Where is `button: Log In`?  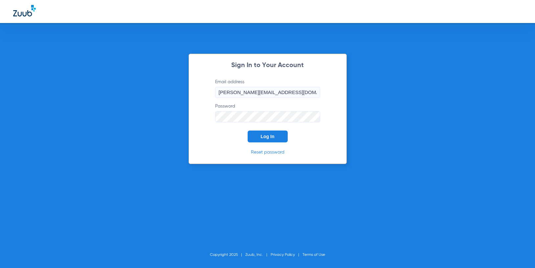 button: Log In is located at coordinates (268, 136).